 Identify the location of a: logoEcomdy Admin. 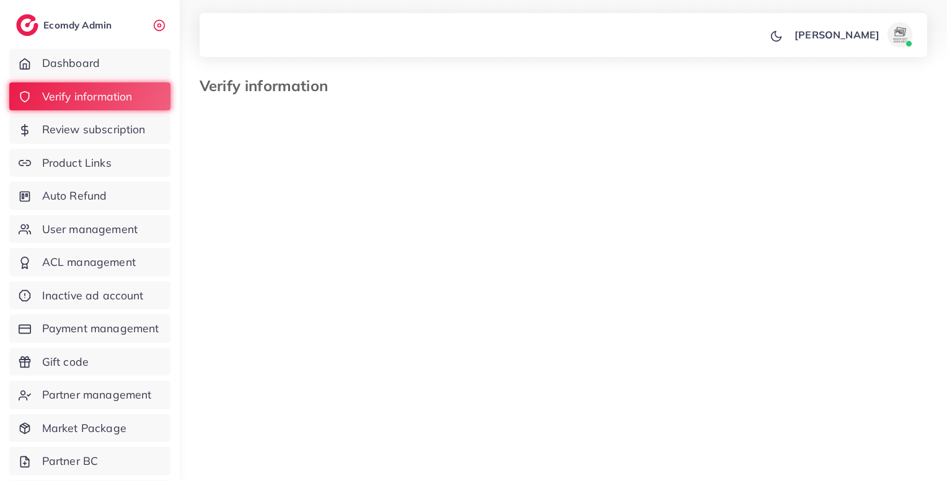
(65, 25).